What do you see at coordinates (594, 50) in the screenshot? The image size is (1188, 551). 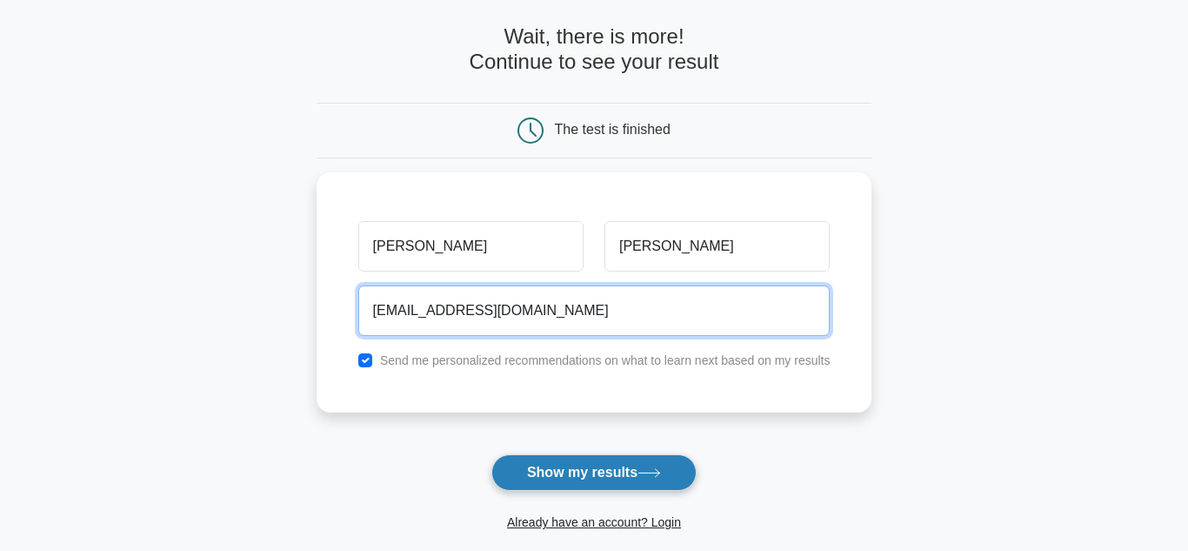 I see `h4: Wait, there is more! Continue to see your result` at bounding box center [594, 50].